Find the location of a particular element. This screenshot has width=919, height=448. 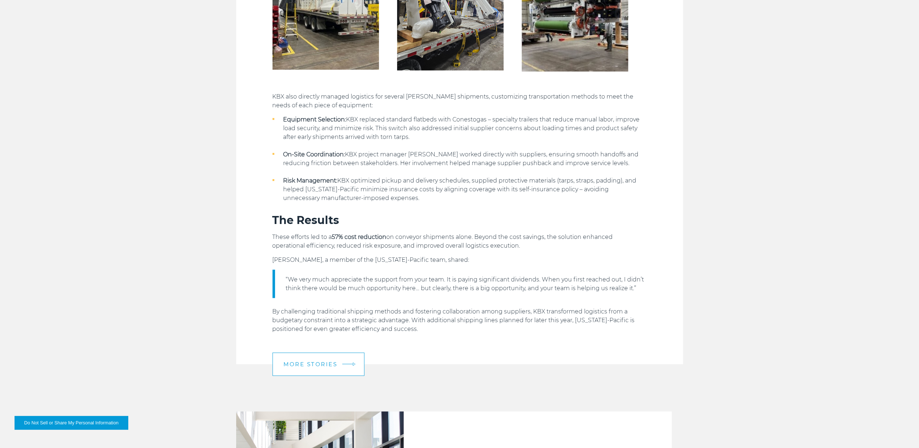

span: More Stories is located at coordinates (311, 364).